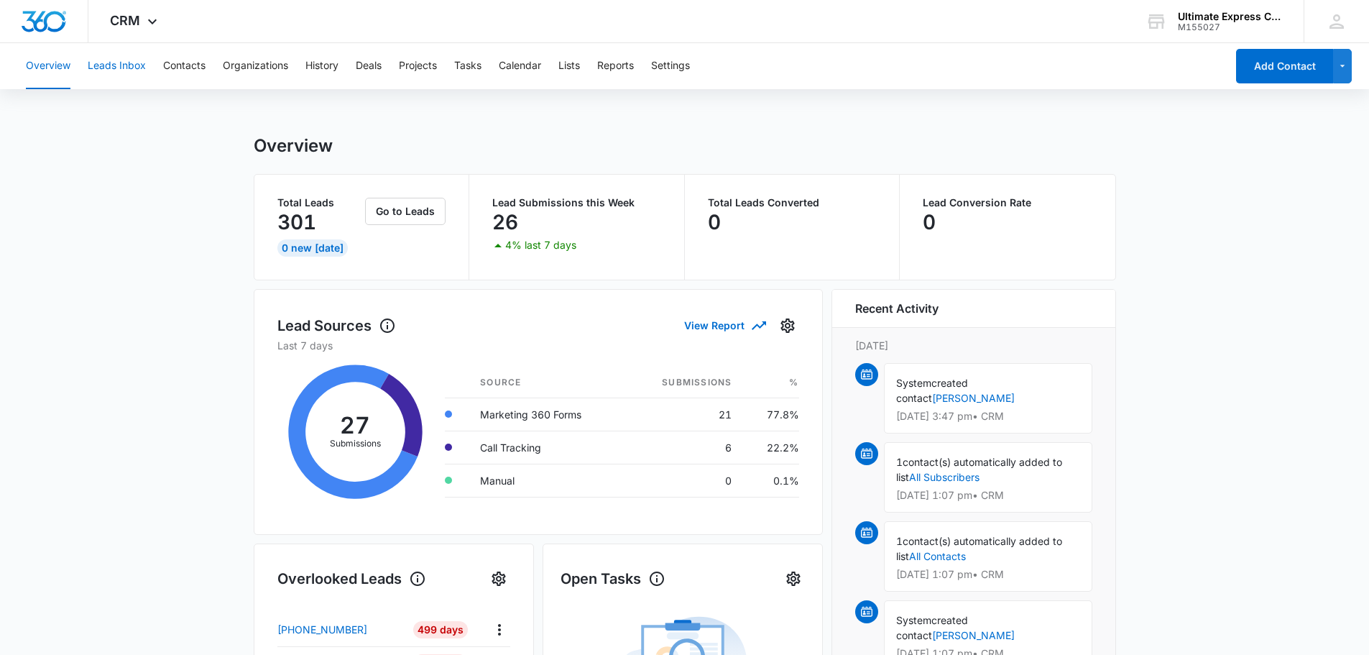 This screenshot has height=655, width=1369. I want to click on button: Contacts, so click(184, 66).